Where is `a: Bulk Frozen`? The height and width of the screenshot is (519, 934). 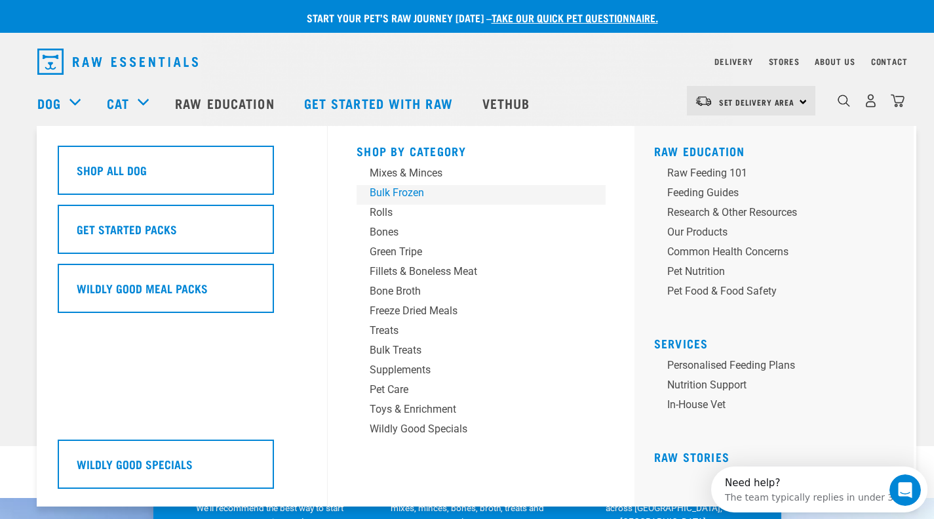
a: Bulk Frozen is located at coordinates (481, 195).